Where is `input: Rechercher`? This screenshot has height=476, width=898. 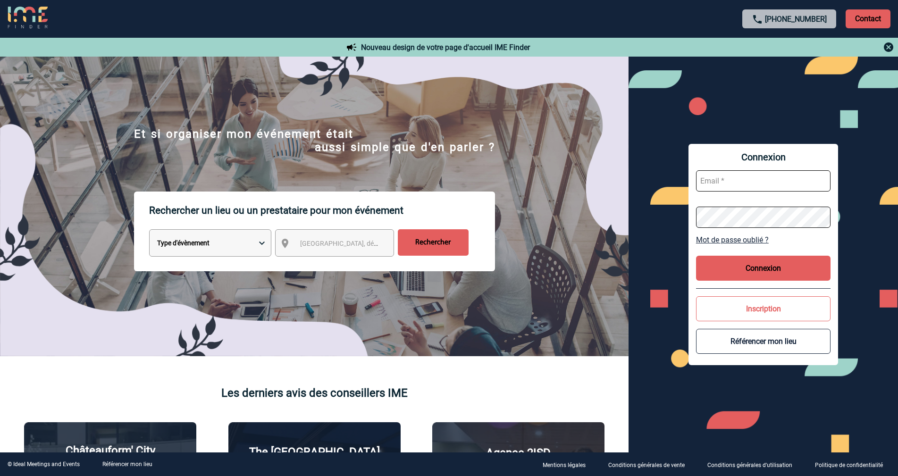
input: Rechercher is located at coordinates (433, 242).